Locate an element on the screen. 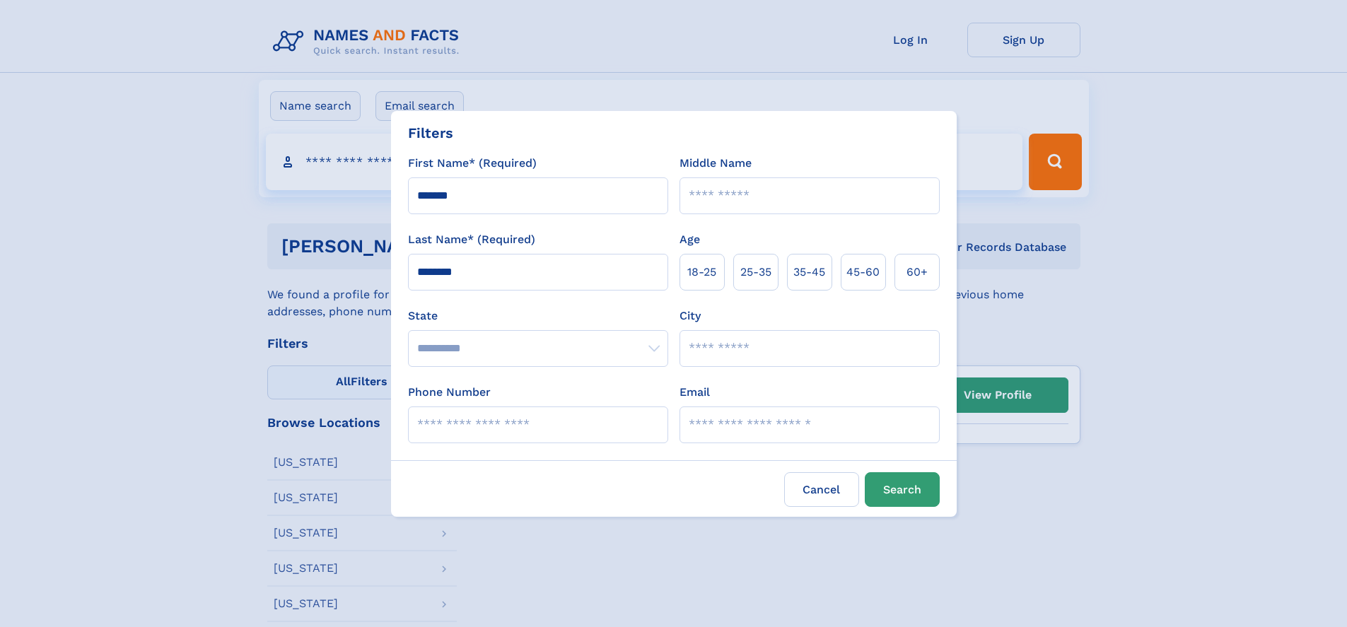 The width and height of the screenshot is (1347, 627). label: Middle Name is located at coordinates (716, 163).